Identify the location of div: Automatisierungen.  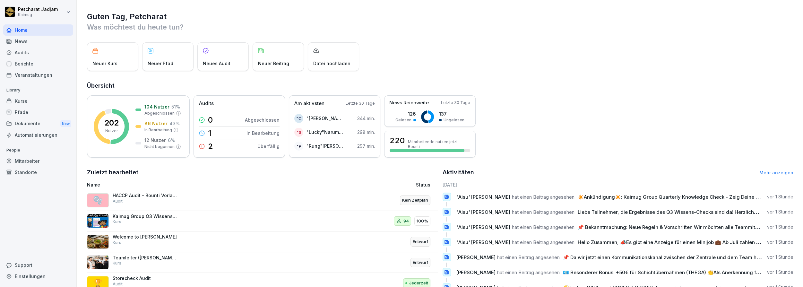
(38, 135).